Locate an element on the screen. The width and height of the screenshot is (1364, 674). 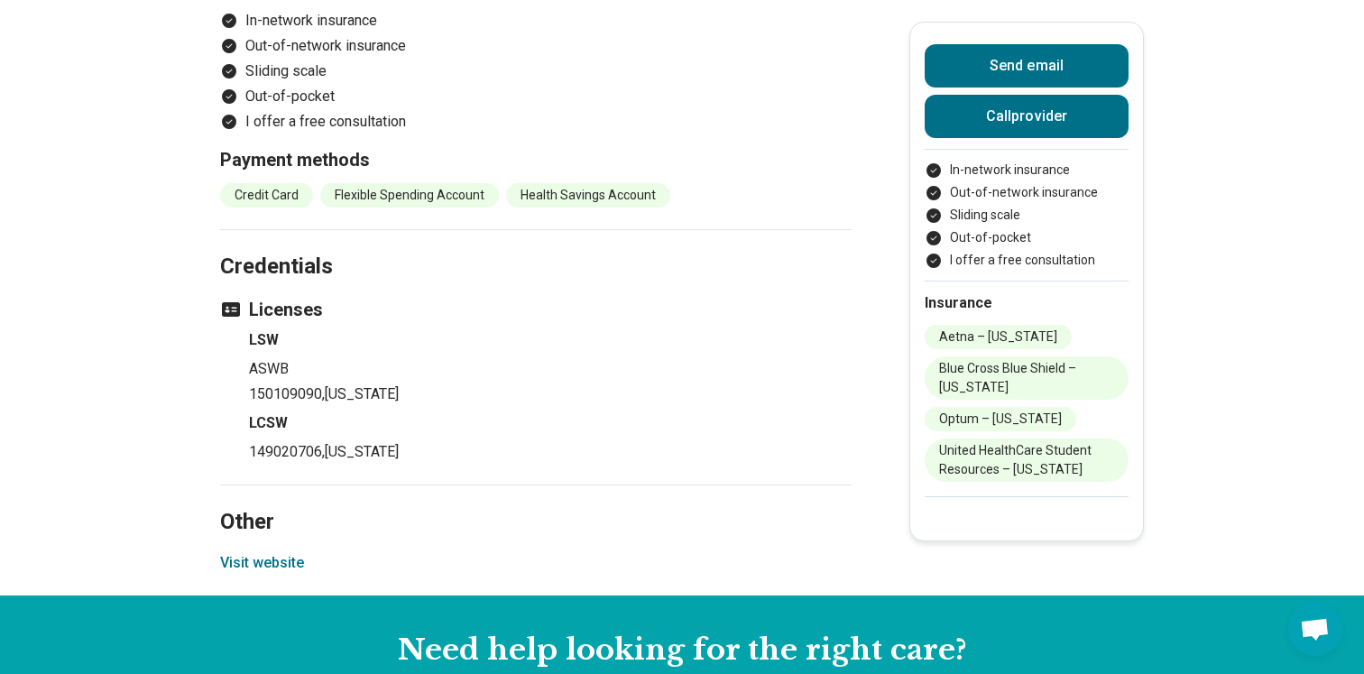
p: 149020706 is located at coordinates (550, 452).